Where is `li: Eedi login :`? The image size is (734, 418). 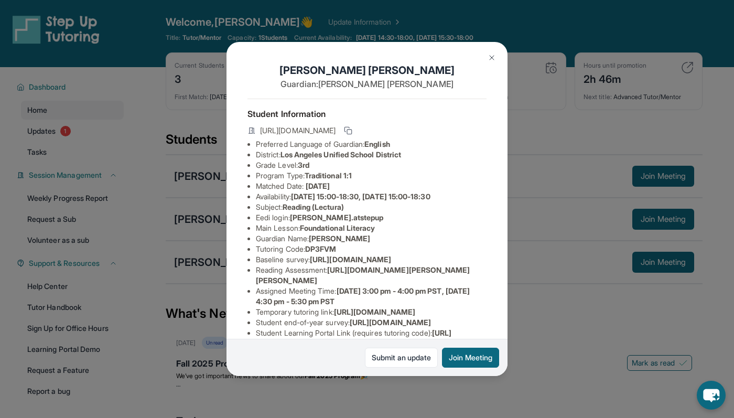 li: Eedi login : is located at coordinates (371, 218).